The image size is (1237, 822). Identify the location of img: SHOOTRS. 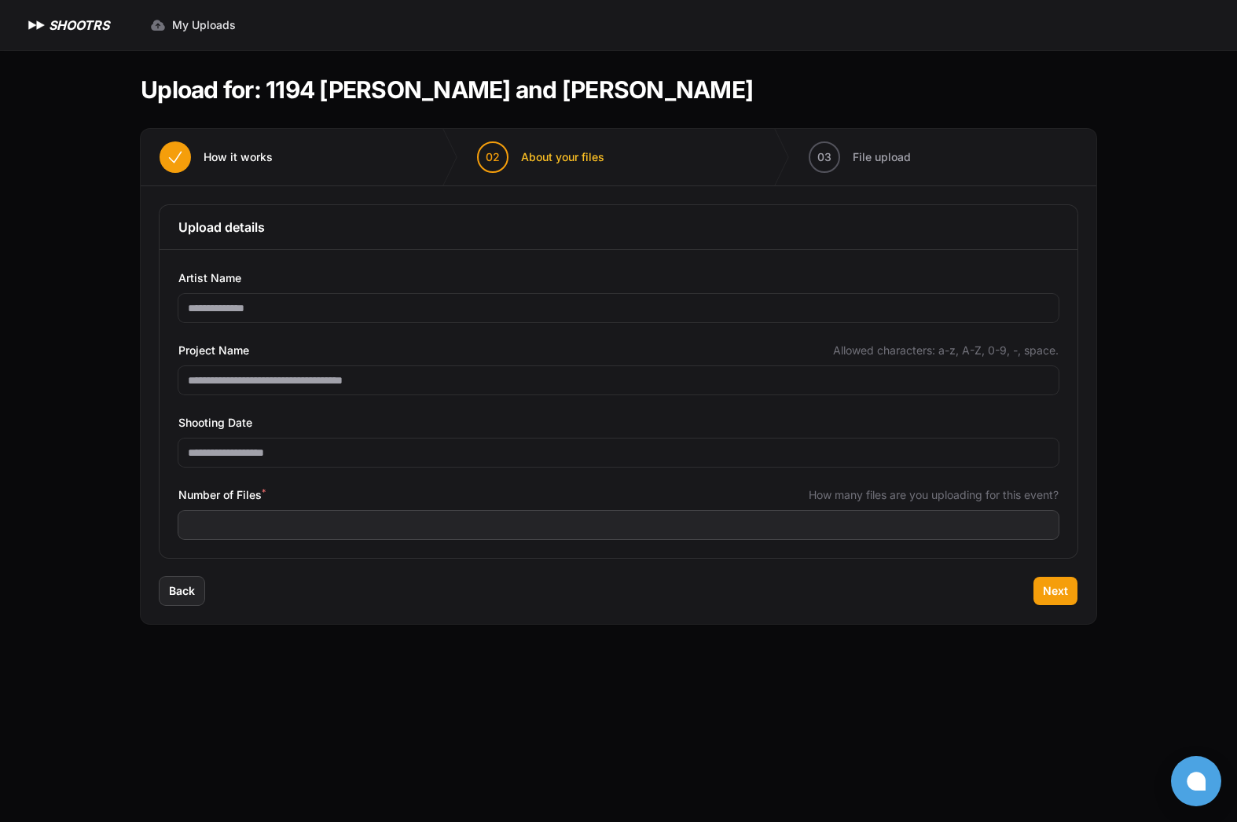
(37, 25).